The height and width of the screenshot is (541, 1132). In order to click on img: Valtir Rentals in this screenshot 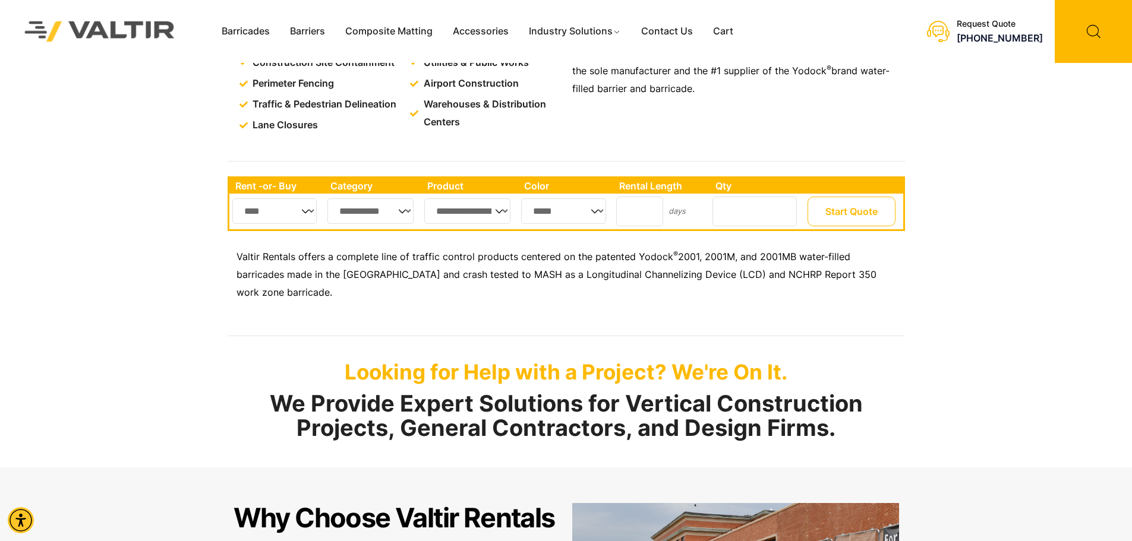, I will do `click(100, 31)`.